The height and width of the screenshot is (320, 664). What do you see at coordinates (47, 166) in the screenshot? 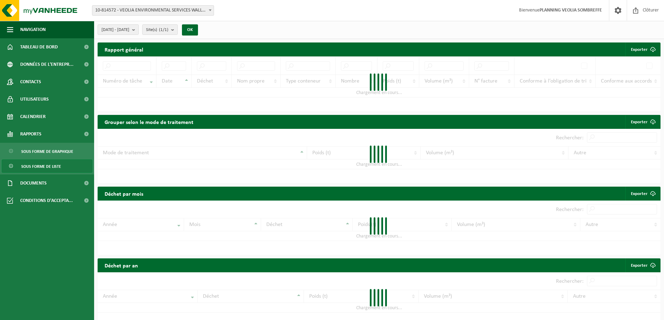
I see `a: Sous forme de liste` at bounding box center [47, 166].